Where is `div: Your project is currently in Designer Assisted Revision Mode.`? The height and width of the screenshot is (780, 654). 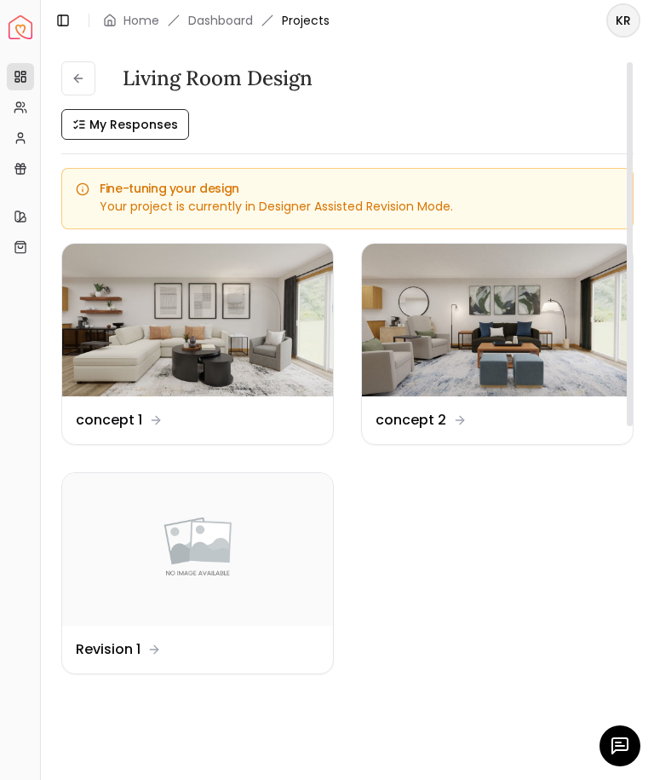
div: Your project is currently in Designer Assisted Revision Mode. is located at coordinates (348, 206).